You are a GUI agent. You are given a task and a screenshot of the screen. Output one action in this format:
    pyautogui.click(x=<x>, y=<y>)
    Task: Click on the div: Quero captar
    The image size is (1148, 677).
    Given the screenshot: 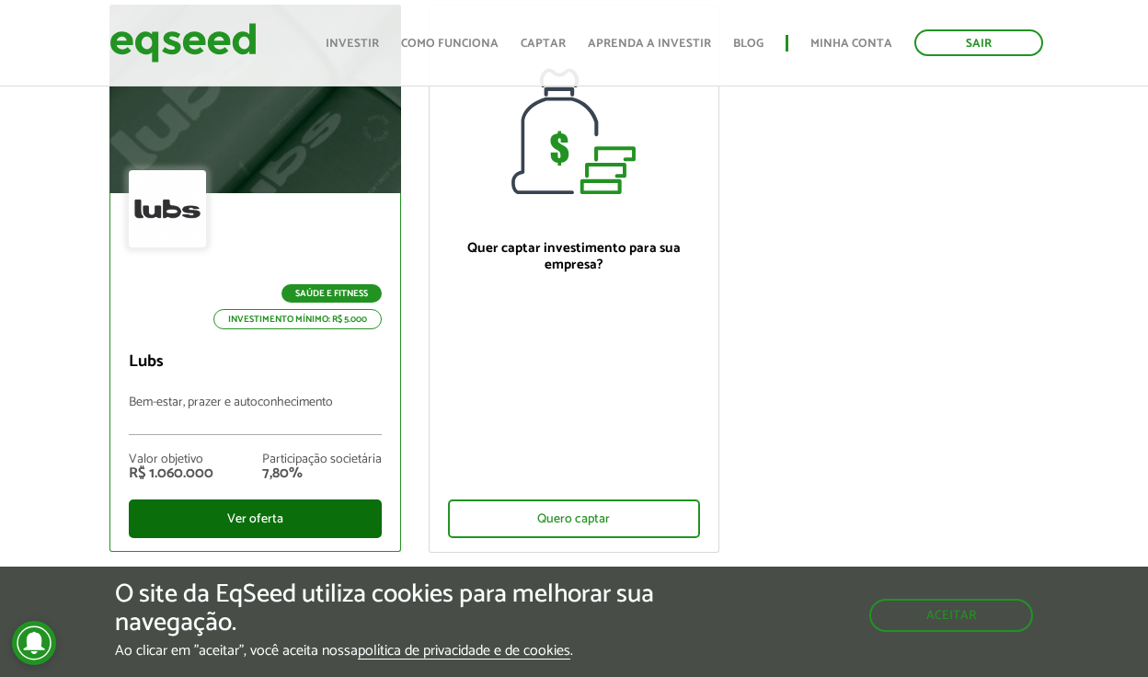 What is the action you would take?
    pyautogui.click(x=574, y=519)
    